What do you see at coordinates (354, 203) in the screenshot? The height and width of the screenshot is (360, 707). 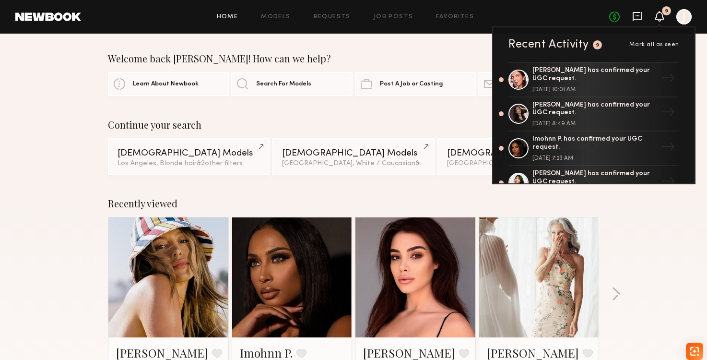 I see `div: Recently viewed` at bounding box center [354, 203].